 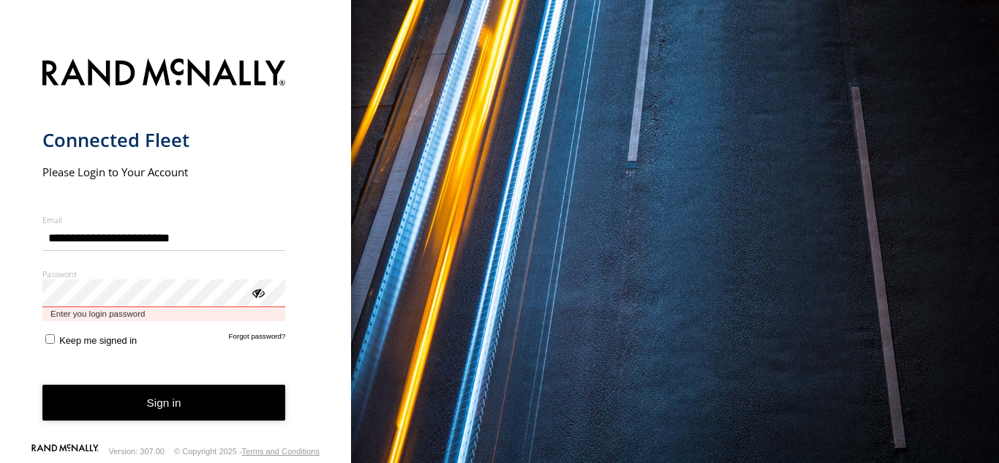 I want to click on input: Keep me signed in, so click(x=50, y=339).